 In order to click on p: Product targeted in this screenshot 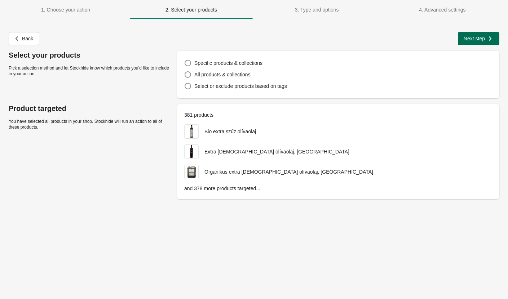, I will do `click(89, 108)`.